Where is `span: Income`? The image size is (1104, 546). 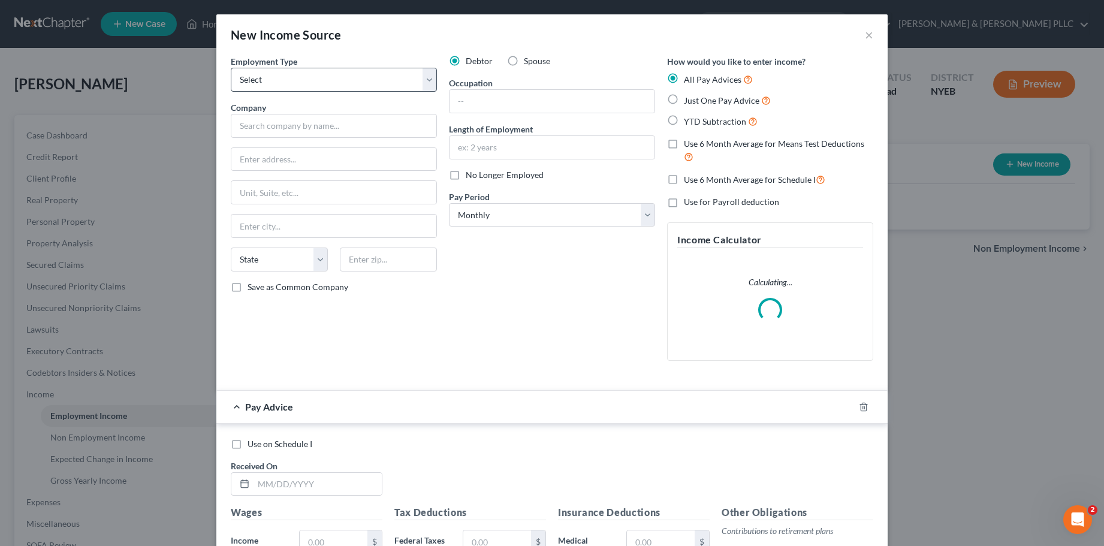 span: Income is located at coordinates (245, 540).